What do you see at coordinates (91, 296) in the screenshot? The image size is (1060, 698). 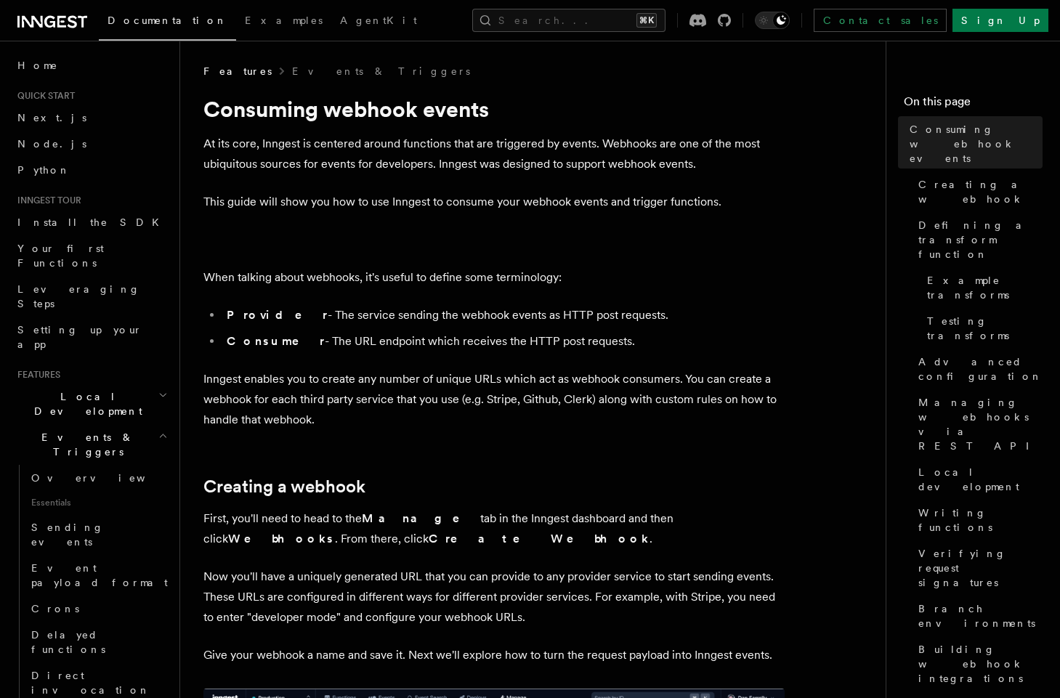 I see `a: Leveraging Steps` at bounding box center [91, 296].